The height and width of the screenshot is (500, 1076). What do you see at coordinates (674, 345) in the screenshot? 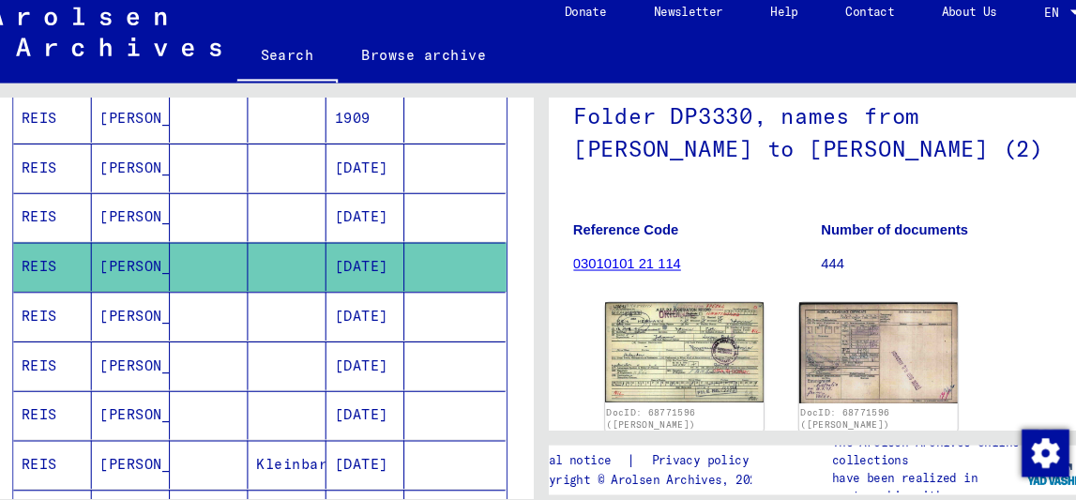
I see `img: 001.jpg` at bounding box center [674, 345].